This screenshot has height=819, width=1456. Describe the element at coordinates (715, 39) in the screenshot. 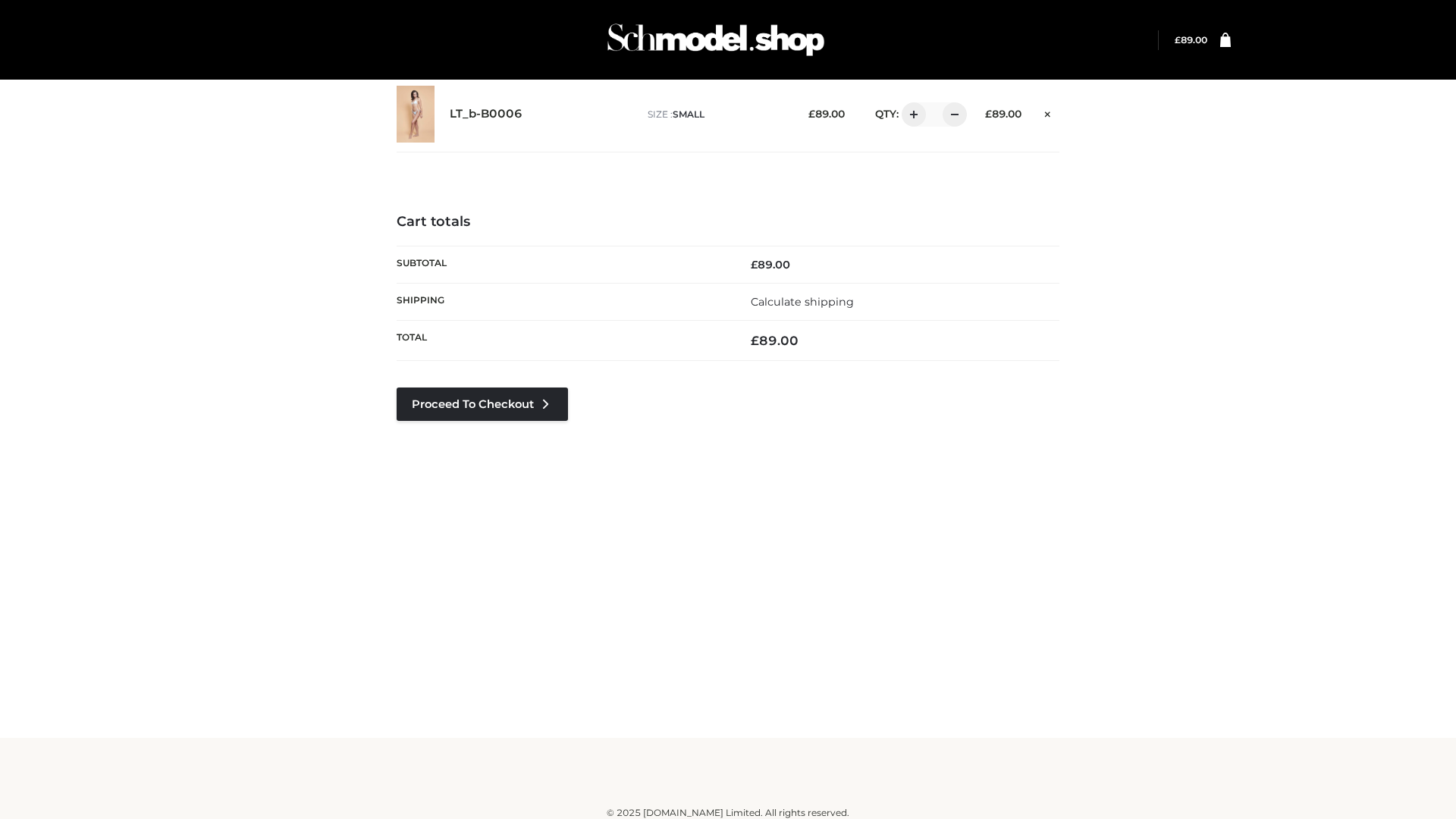

I see `a: Schmodel Admin 964` at that location.